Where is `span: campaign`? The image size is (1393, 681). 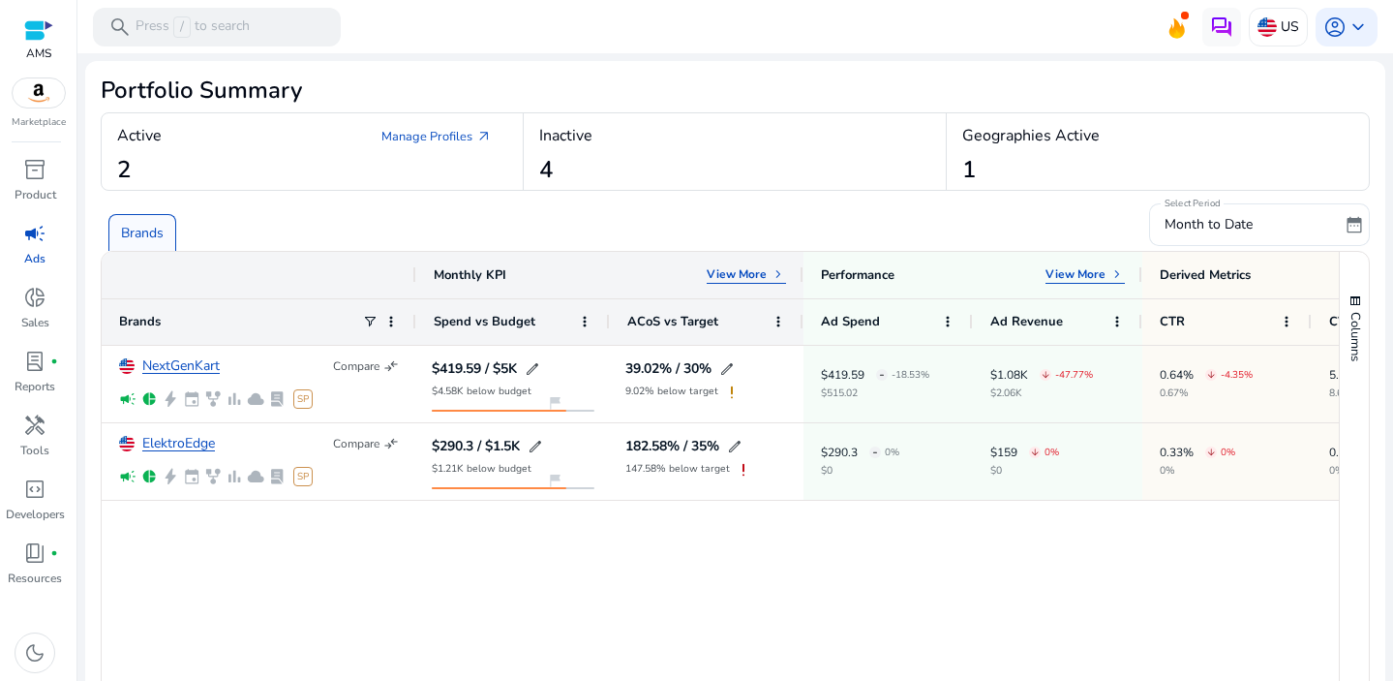 span: campaign is located at coordinates (35, 233).